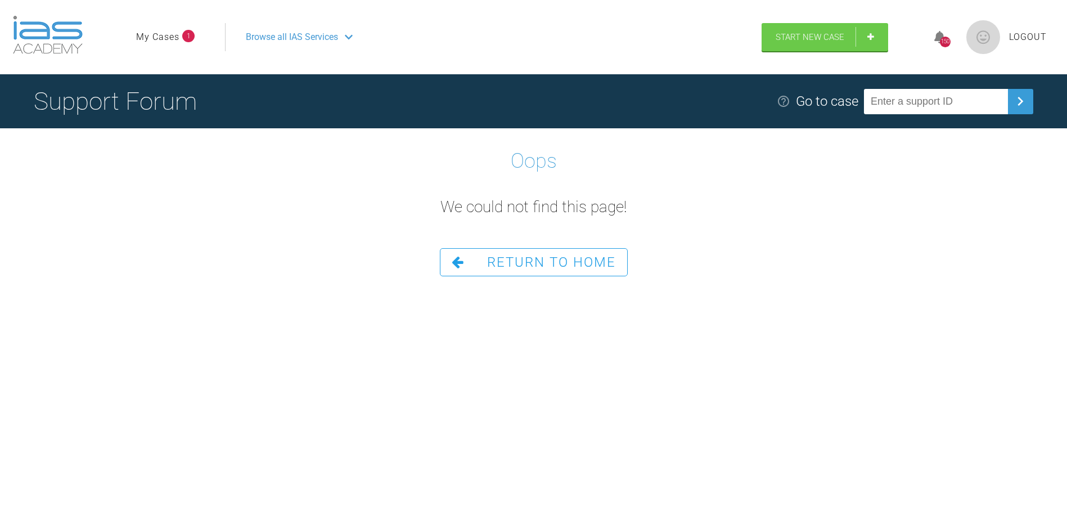 The width and height of the screenshot is (1067, 520). What do you see at coordinates (827, 101) in the screenshot?
I see `div: Go to case` at bounding box center [827, 101].